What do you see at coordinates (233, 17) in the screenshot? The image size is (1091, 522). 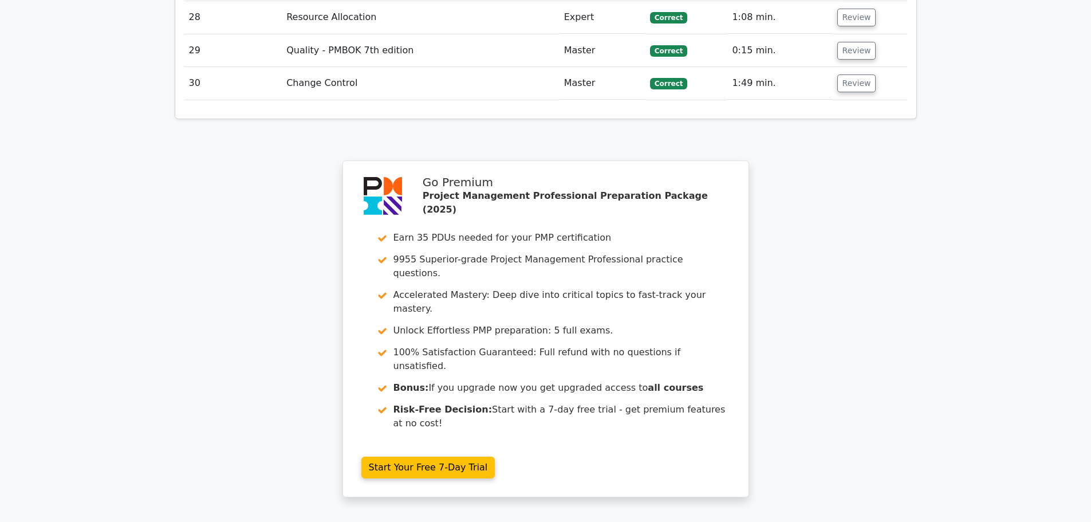 I see `td: 28` at bounding box center [233, 17].